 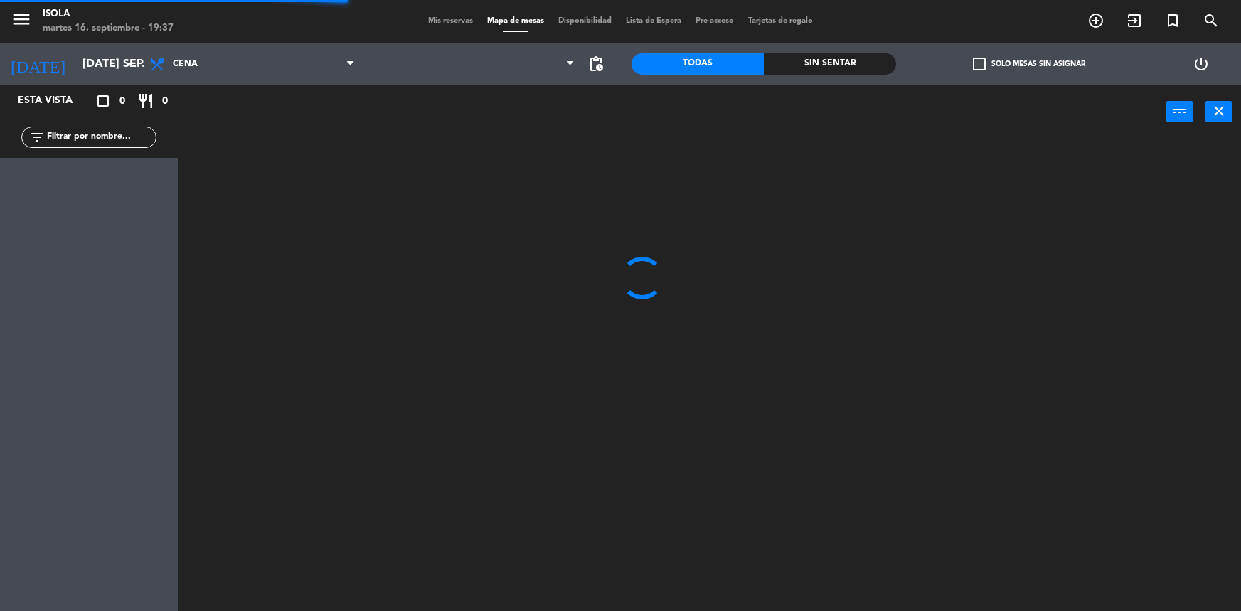 I want to click on label: Solo mesas sin asignar, so click(x=1029, y=64).